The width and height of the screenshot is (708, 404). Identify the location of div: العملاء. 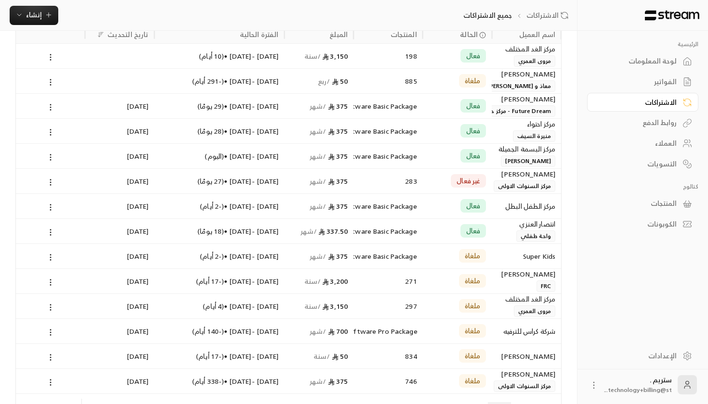
(637, 143).